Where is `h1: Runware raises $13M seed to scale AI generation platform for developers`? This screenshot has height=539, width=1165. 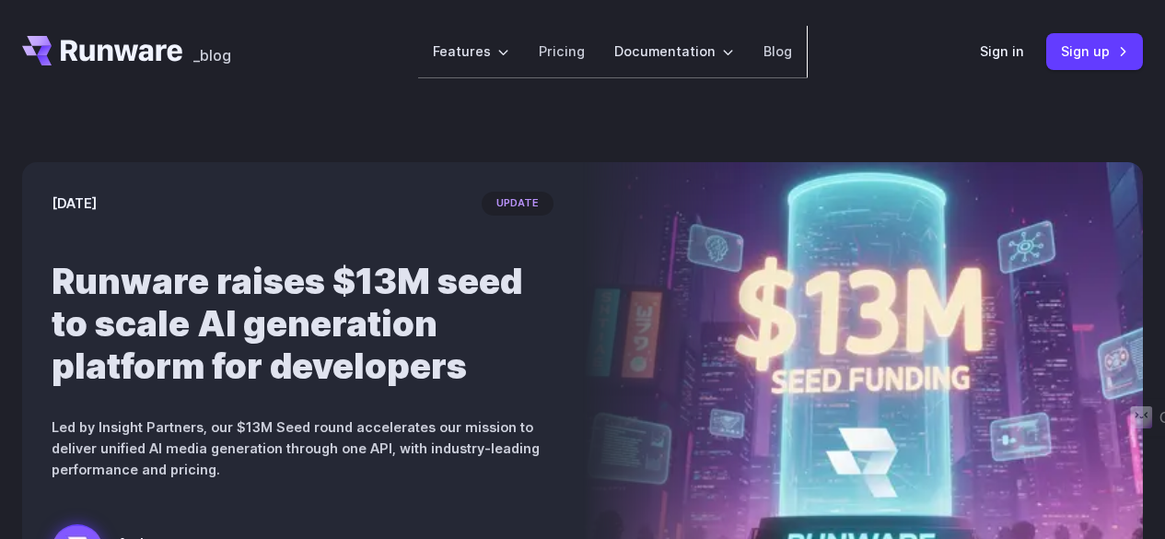
h1: Runware raises $13M seed to scale AI generation platform for developers is located at coordinates (302, 323).